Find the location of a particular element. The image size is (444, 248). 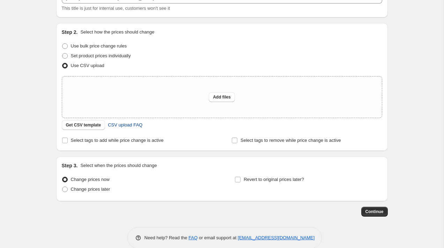

button: Continue is located at coordinates (374, 211).